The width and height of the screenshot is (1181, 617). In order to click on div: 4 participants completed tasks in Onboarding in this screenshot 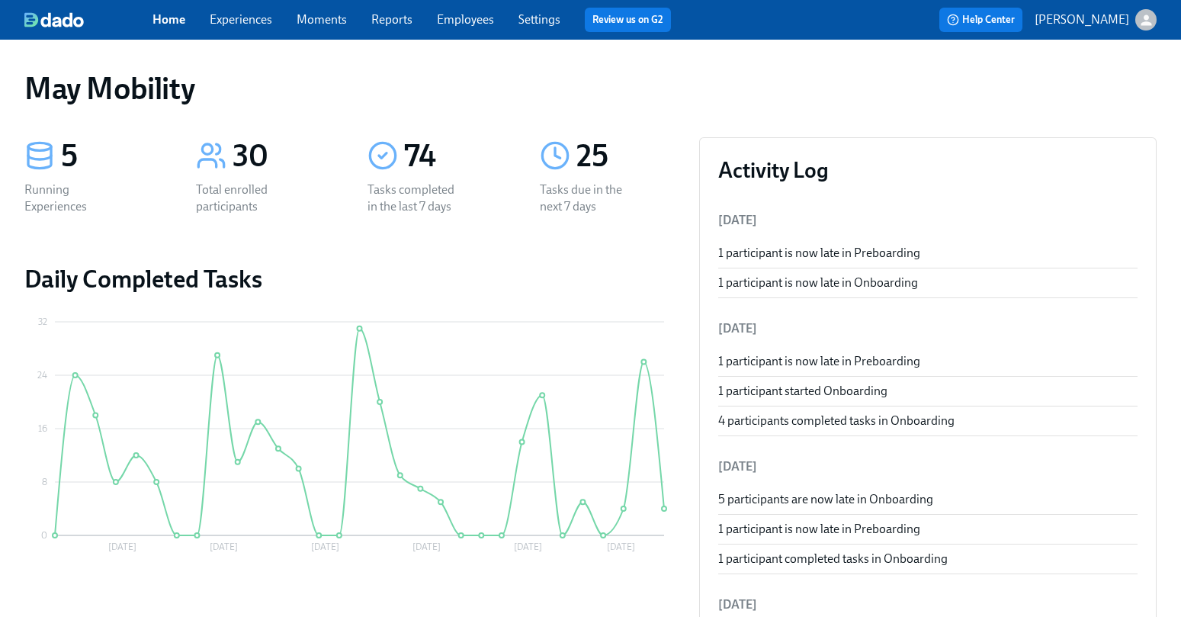, I will do `click(928, 421)`.